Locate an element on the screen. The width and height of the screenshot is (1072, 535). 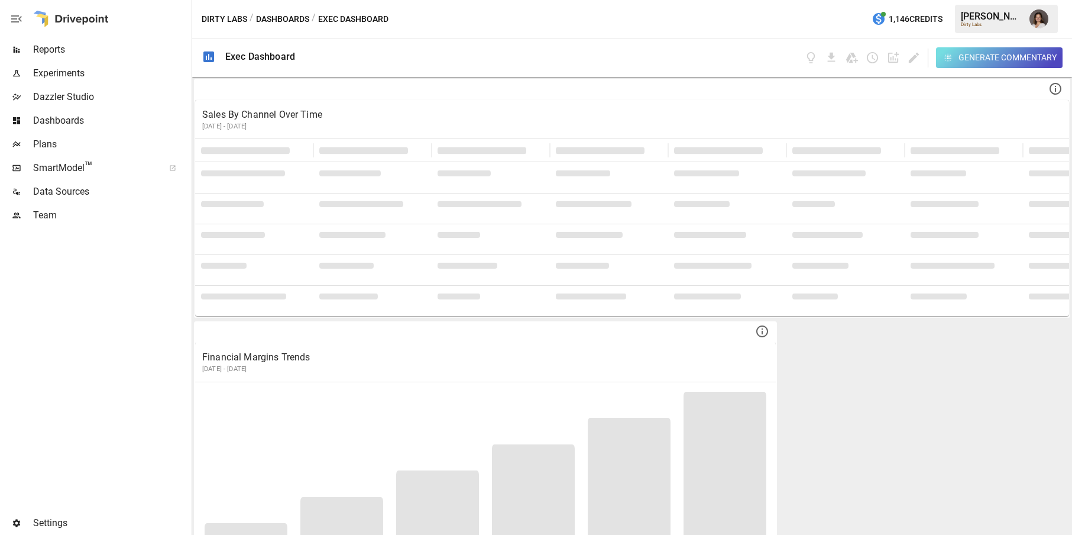
button: Download dashboard is located at coordinates (832, 57).